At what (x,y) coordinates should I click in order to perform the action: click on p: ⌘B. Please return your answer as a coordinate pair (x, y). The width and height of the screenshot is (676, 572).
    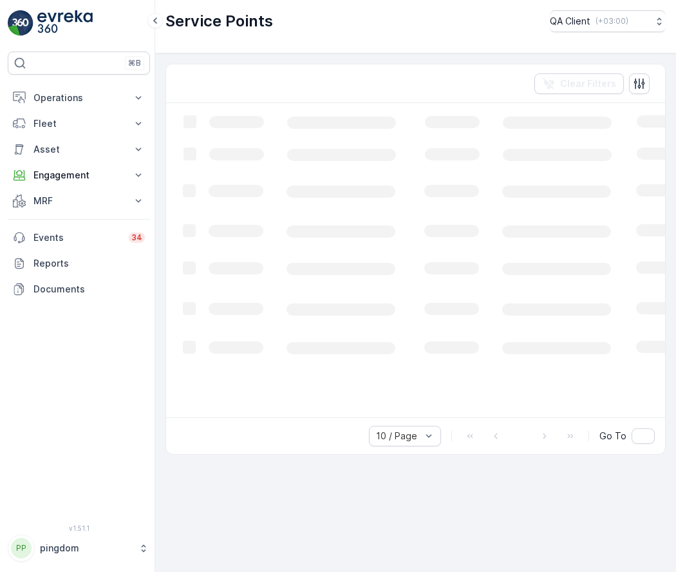
    Looking at the image, I should click on (135, 63).